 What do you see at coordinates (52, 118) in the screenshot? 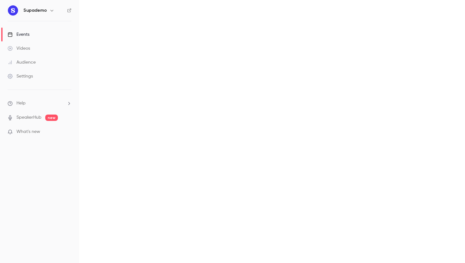
I see `span: new` at bounding box center [52, 118].